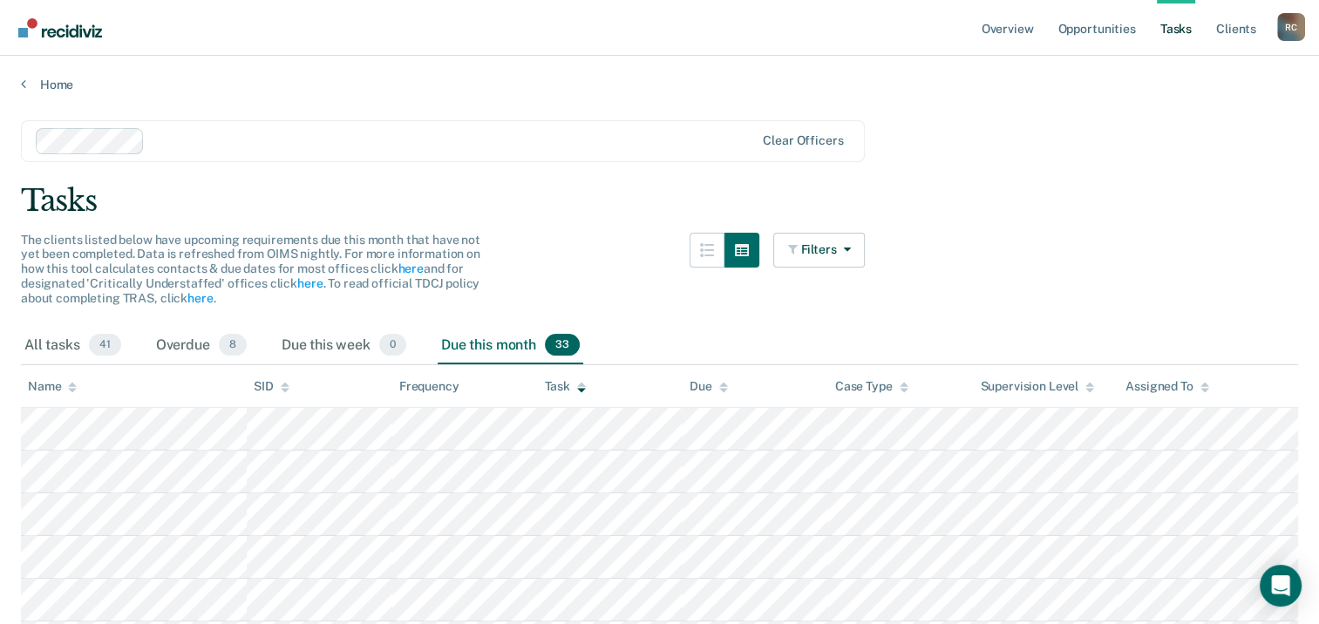 The width and height of the screenshot is (1319, 624). Describe the element at coordinates (52, 386) in the screenshot. I see `div: Name` at that location.